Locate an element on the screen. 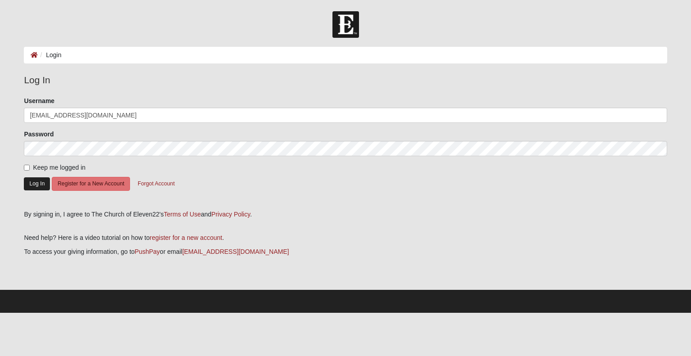 The image size is (691, 356). span: Keep me logged in is located at coordinates (59, 167).